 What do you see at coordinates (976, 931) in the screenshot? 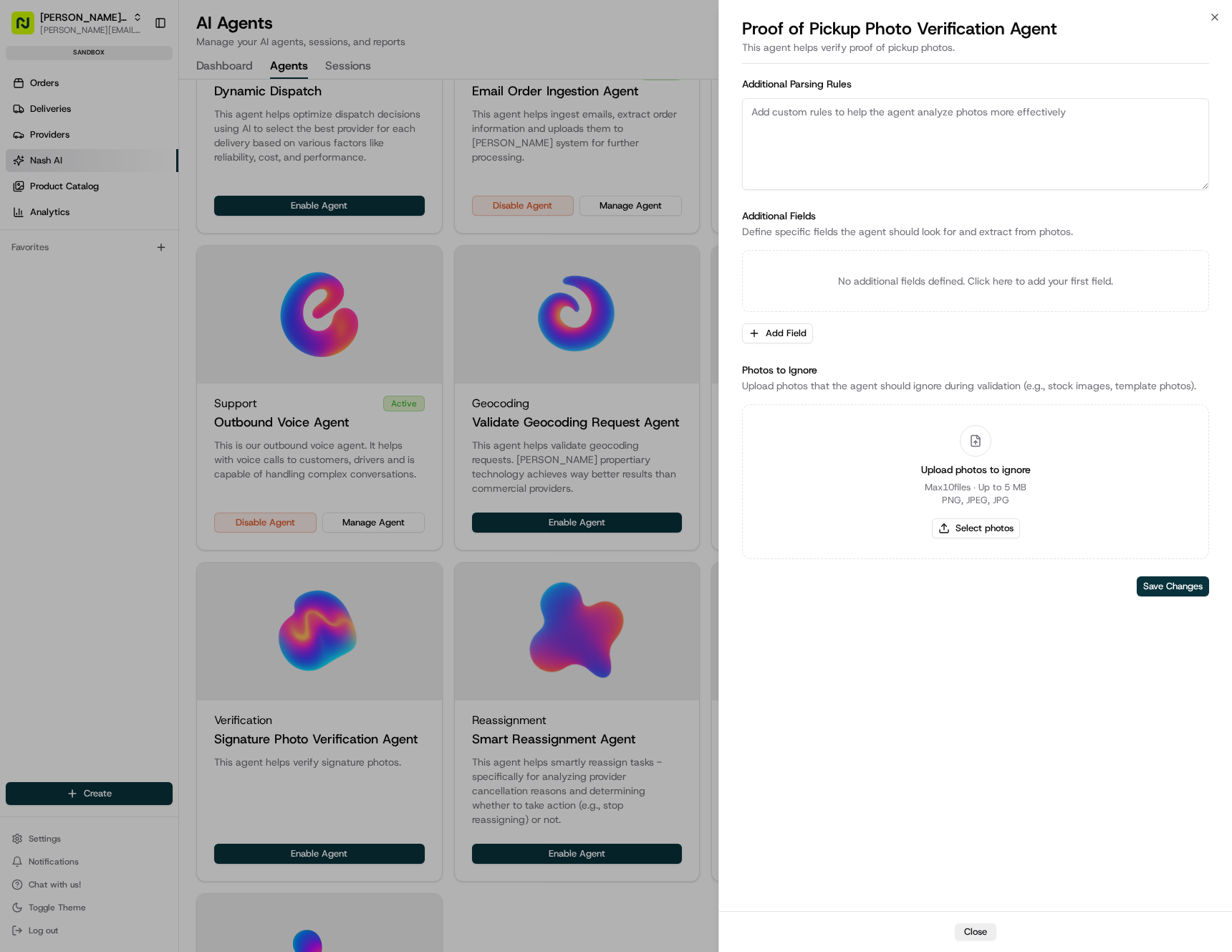
I see `button: Close` at bounding box center [976, 931].